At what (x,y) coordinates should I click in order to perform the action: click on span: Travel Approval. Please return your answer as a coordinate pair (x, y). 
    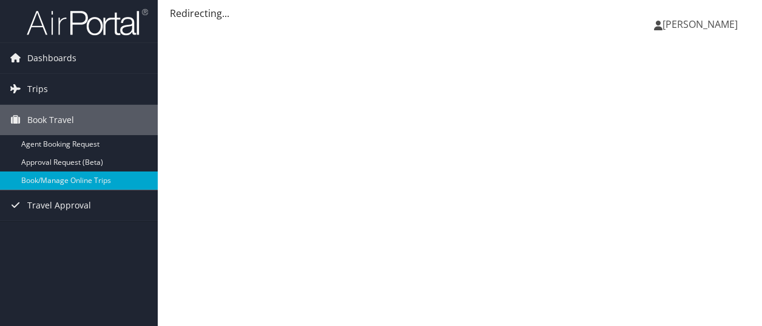
    Looking at the image, I should click on (59, 206).